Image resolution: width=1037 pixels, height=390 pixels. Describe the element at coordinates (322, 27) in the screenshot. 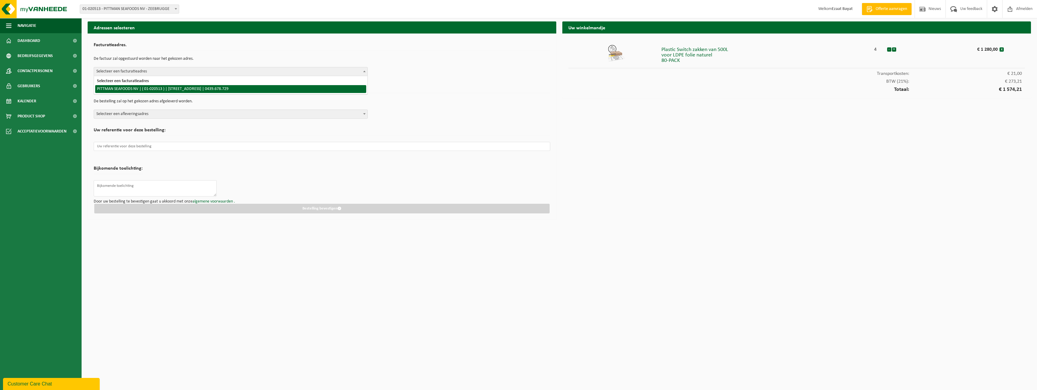

I see `h2: Adressen selecteren` at that location.